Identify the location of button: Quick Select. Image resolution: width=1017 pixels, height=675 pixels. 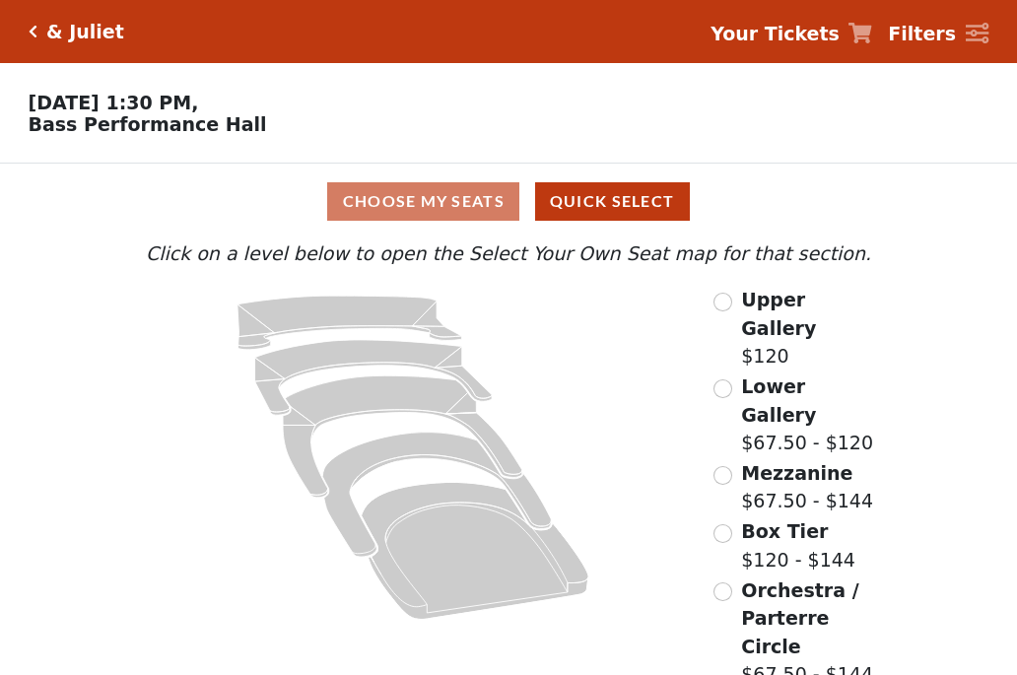
(612, 201).